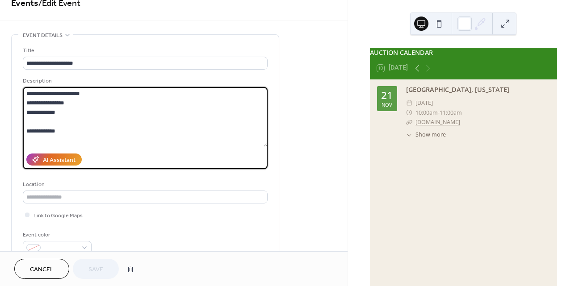 The width and height of the screenshot is (579, 286). I want to click on span: Event details, so click(42, 35).